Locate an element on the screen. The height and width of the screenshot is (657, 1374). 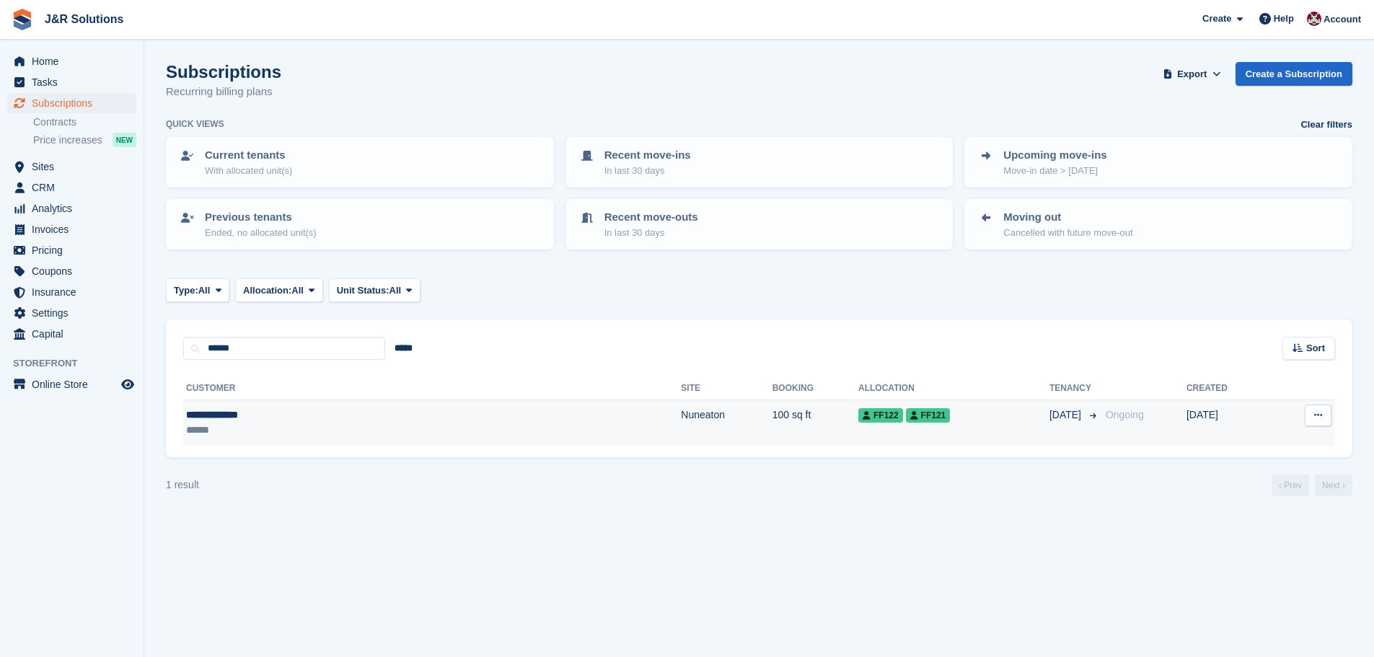
button: Type: All is located at coordinates (198, 290).